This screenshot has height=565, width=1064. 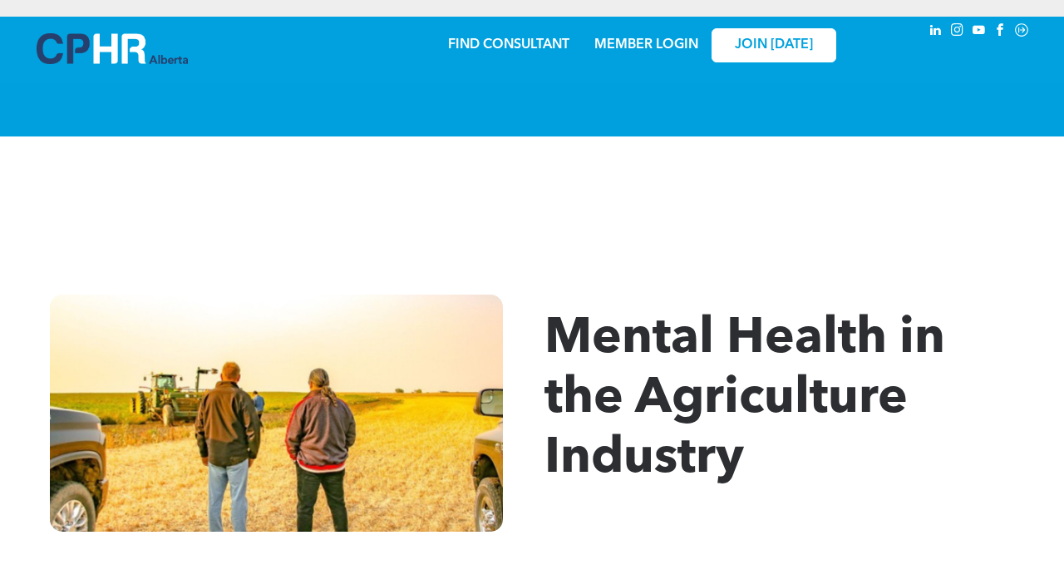 What do you see at coordinates (1022, 32) in the screenshot?
I see `a: Social network` at bounding box center [1022, 32].